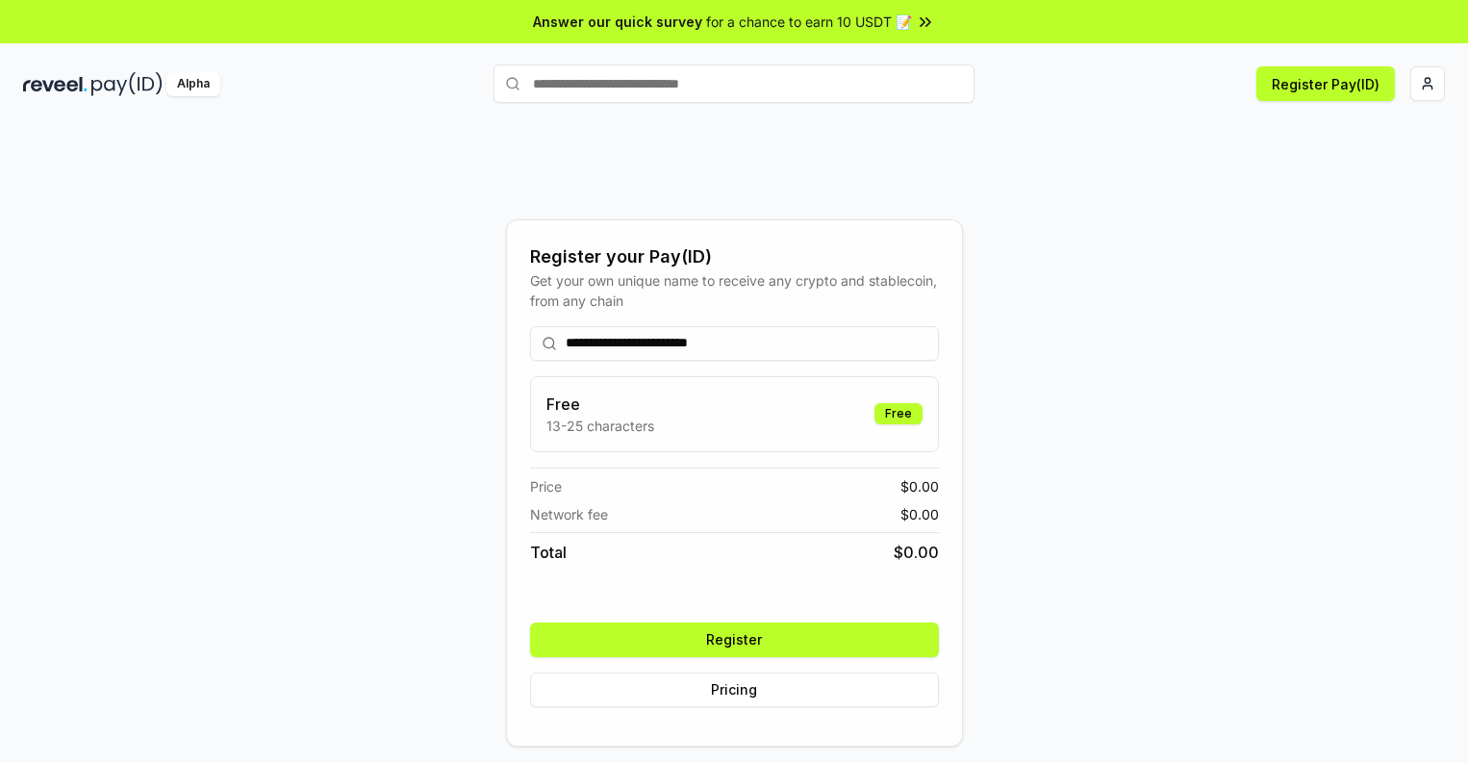  Describe the element at coordinates (193, 84) in the screenshot. I see `div: Alpha` at that location.